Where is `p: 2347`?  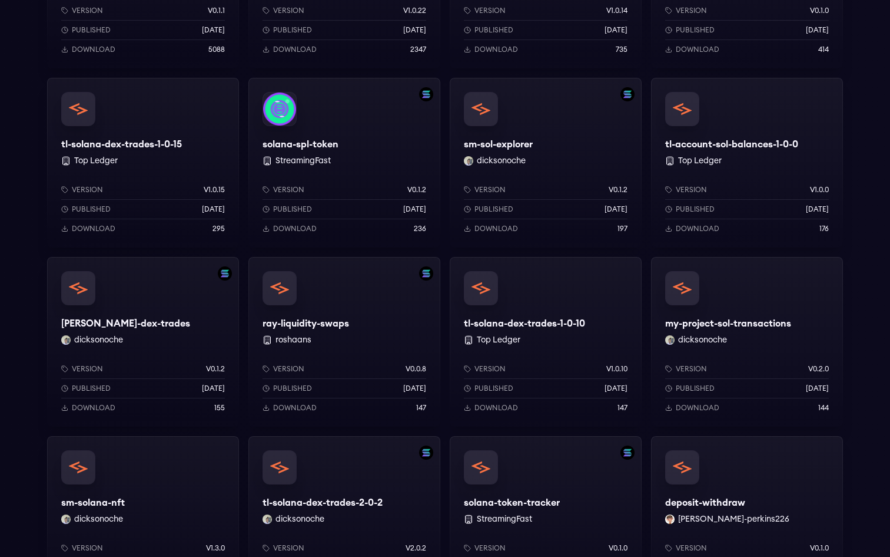 p: 2347 is located at coordinates (418, 49).